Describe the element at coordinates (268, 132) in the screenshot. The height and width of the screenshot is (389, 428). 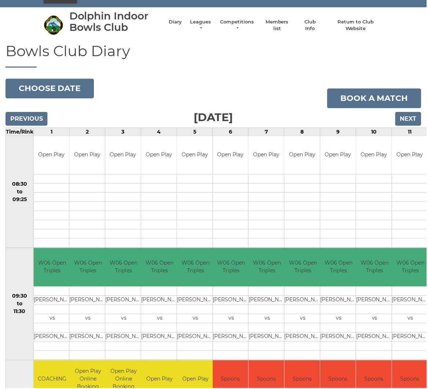
I see `td: 7` at that location.